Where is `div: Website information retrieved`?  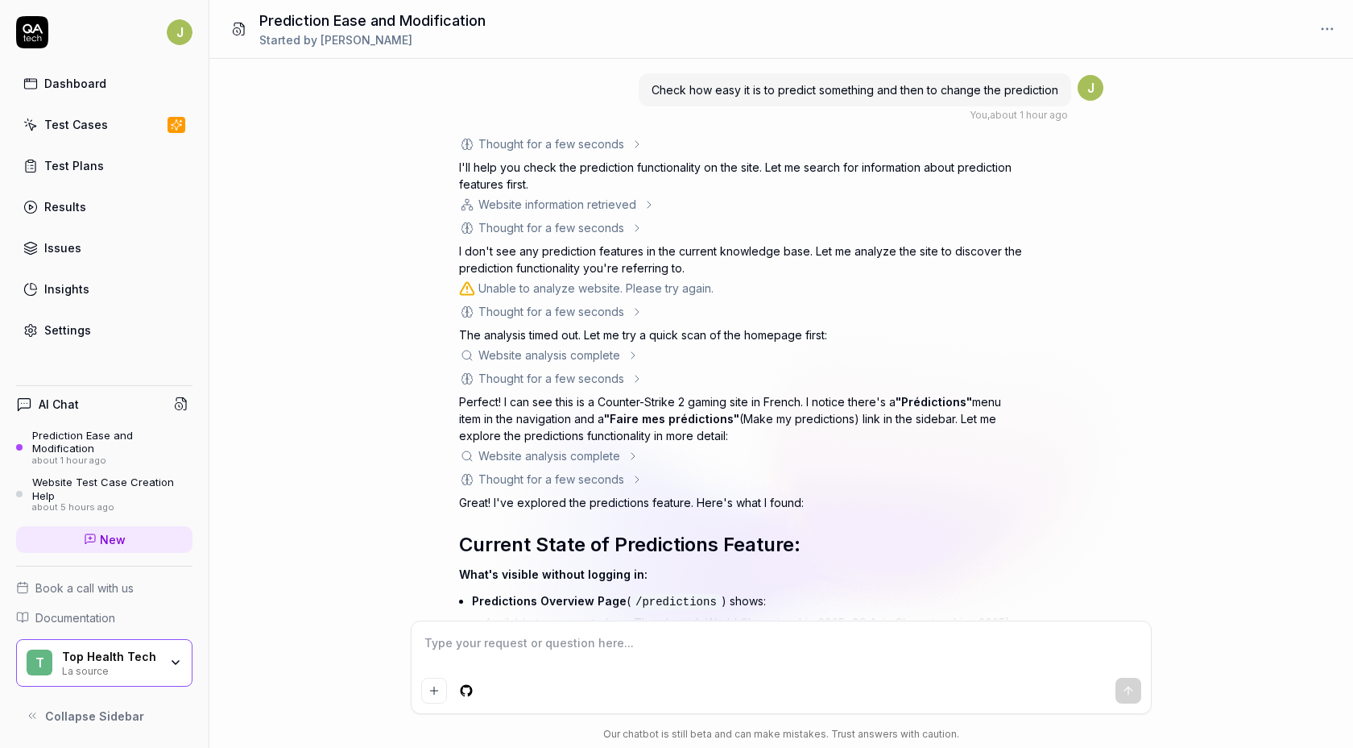
div: Website information retrieved is located at coordinates (557, 204).